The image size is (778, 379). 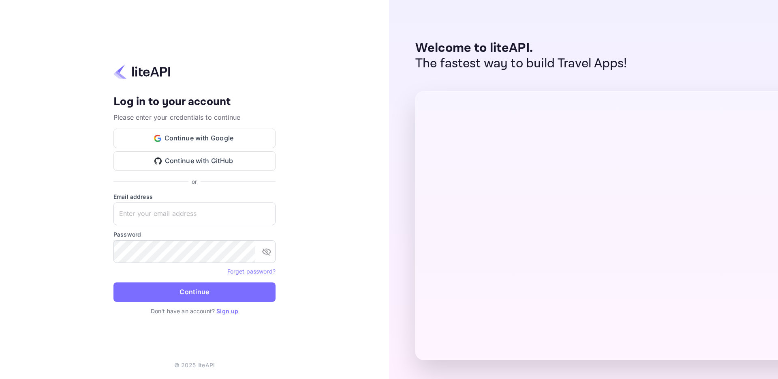 I want to click on p: © 2025 liteAPI, so click(x=195, y=364).